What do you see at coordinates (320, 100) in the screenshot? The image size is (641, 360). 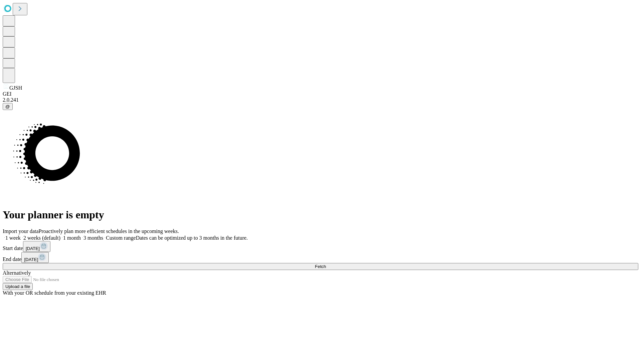 I see `div: 2.0.241` at bounding box center [320, 100].